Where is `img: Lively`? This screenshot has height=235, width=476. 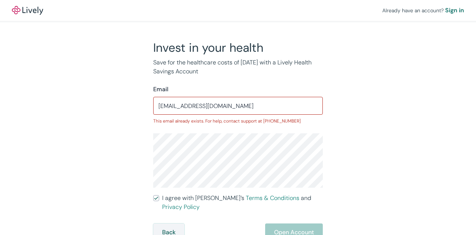
img: Lively is located at coordinates (28, 10).